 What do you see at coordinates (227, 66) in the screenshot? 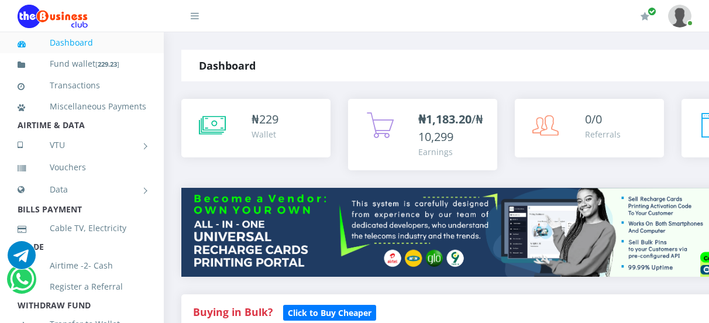
I see `strong: Dashboard` at bounding box center [227, 66].